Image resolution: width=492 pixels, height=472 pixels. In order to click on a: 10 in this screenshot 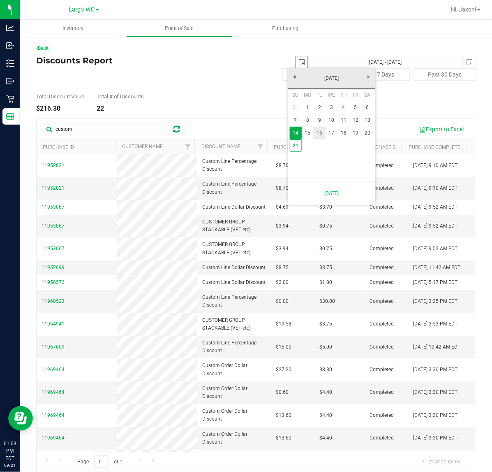, I will do `click(332, 120)`.